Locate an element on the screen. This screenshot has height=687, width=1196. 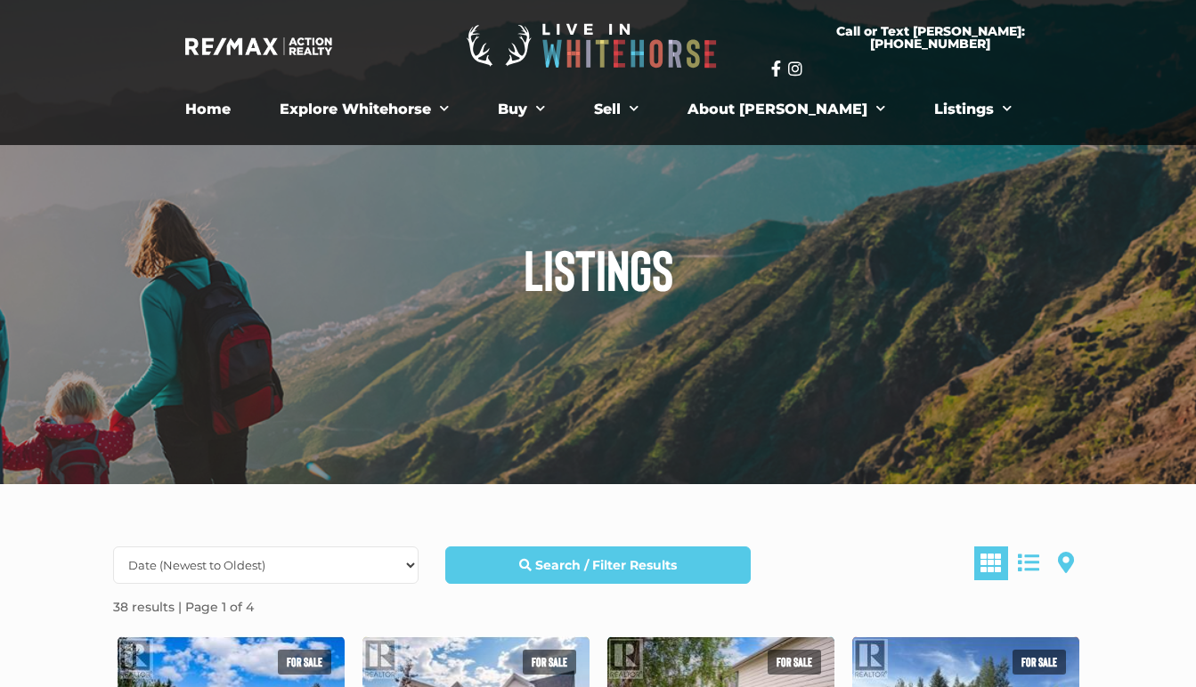
a: Listings is located at coordinates (972, 109).